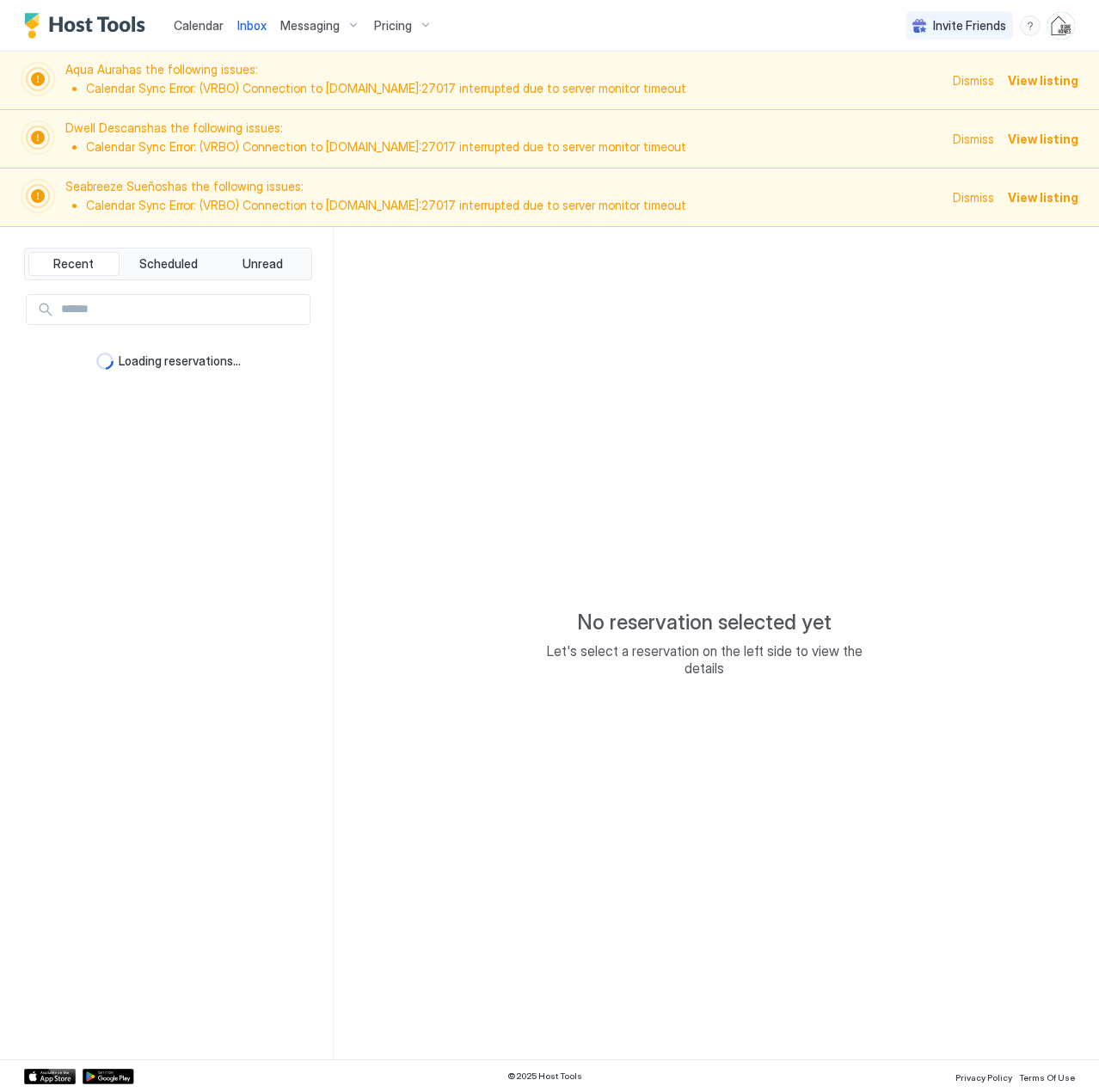 The height and width of the screenshot is (1092, 1099). What do you see at coordinates (503, 80) in the screenshot?
I see `span: Aqua Aura has the following issues:` at bounding box center [503, 80].